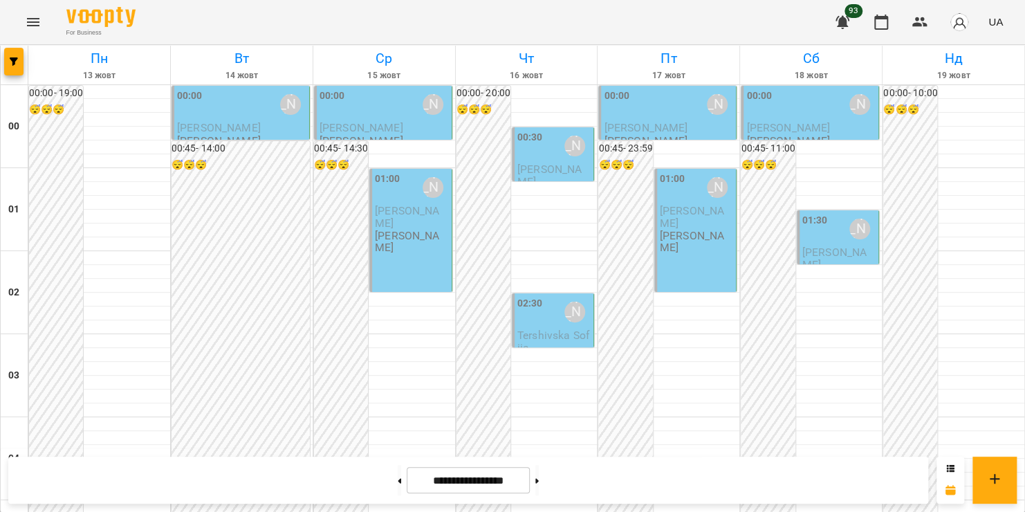  I want to click on h6: 18 жовт, so click(810, 75).